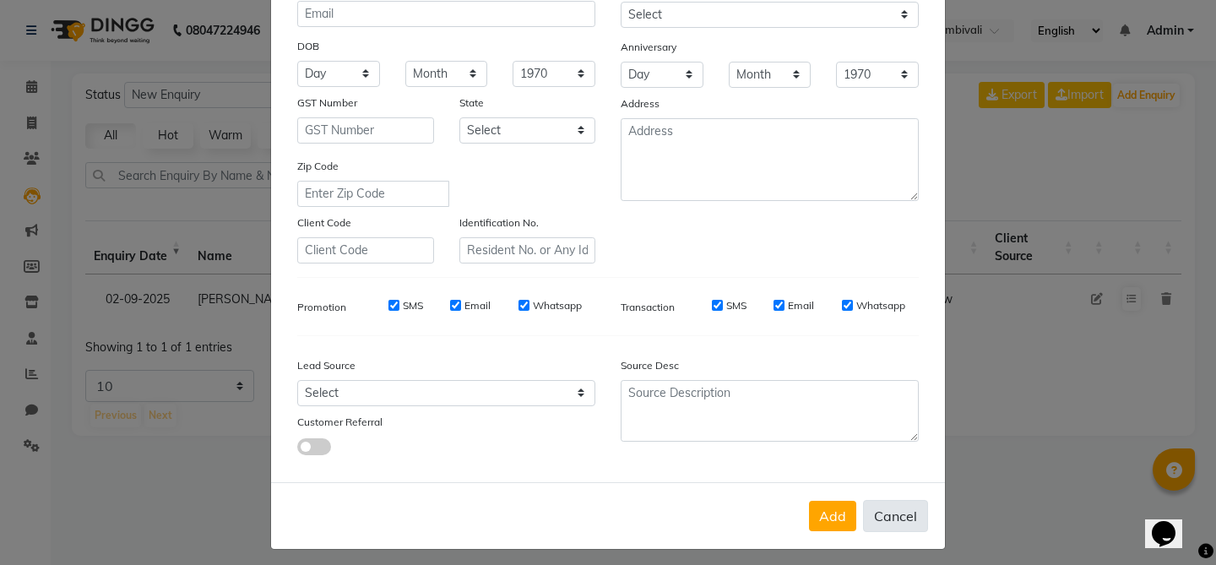 The height and width of the screenshot is (565, 1216). What do you see at coordinates (322, 307) in the screenshot?
I see `label: Promotion` at bounding box center [322, 307].